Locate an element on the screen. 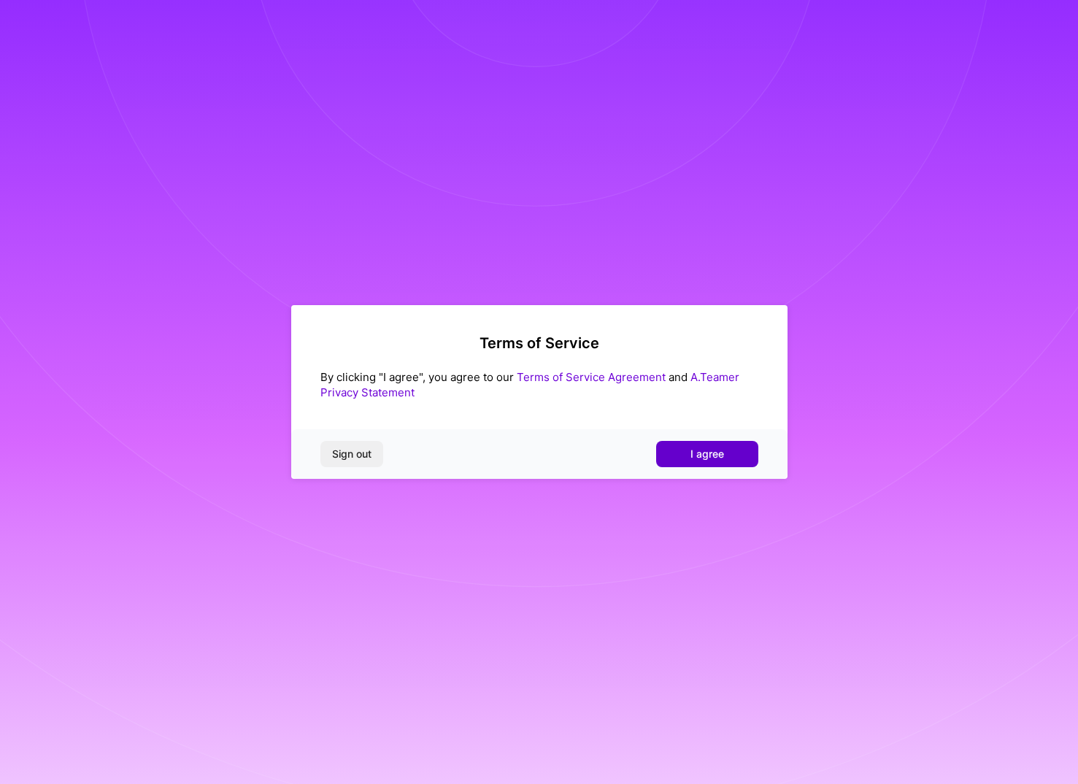 The width and height of the screenshot is (1078, 784). span: Sign out is located at coordinates (352, 454).